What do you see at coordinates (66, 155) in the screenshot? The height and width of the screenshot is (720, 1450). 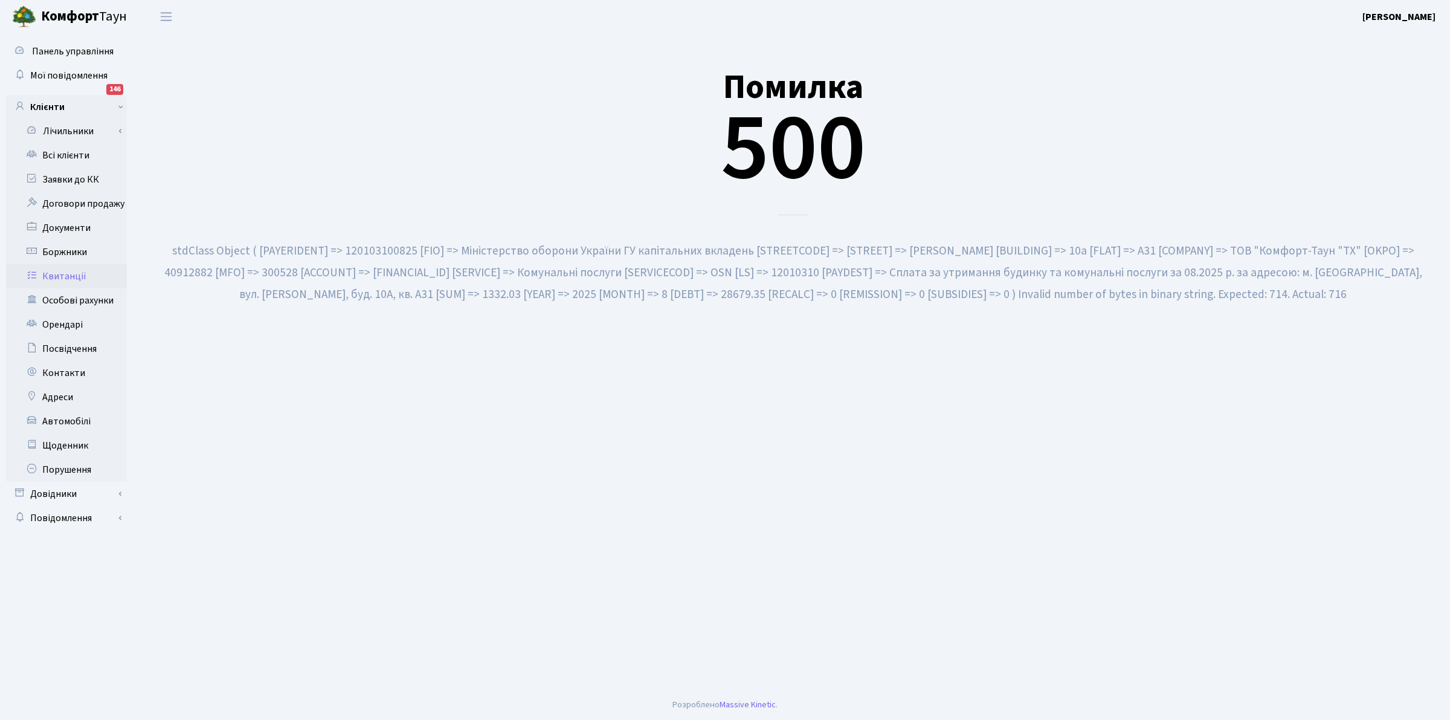 I see `a: Всі клієнти` at bounding box center [66, 155].